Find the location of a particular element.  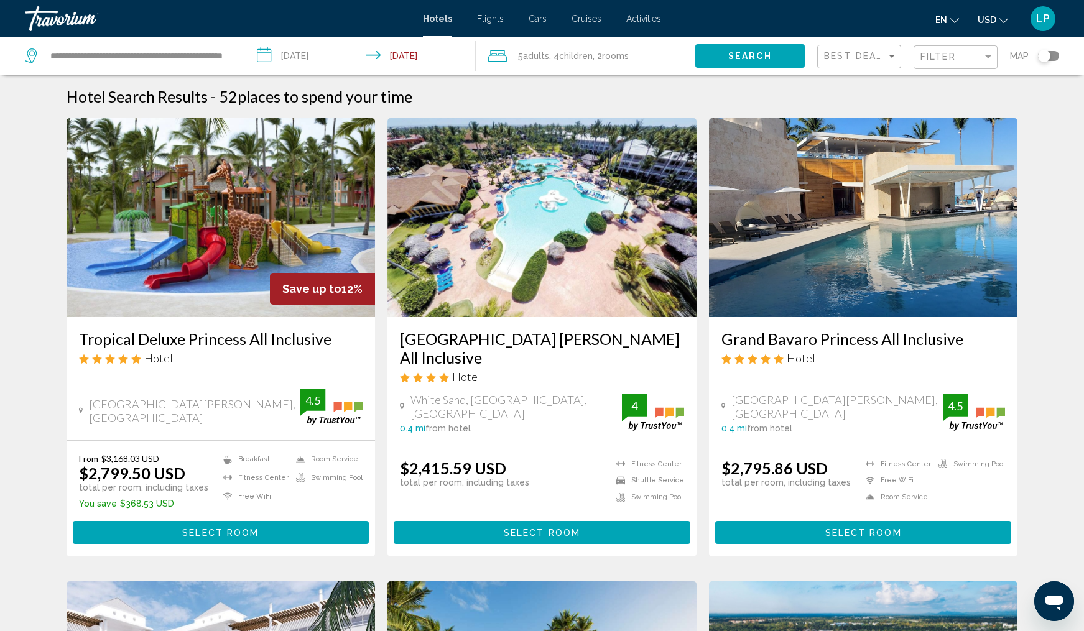

span: places to spend your time is located at coordinates (325, 96).